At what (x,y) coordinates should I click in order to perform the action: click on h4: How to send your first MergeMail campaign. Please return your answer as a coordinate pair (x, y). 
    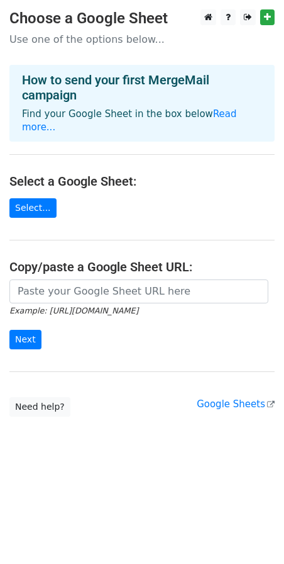
    Looking at the image, I should click on (142, 87).